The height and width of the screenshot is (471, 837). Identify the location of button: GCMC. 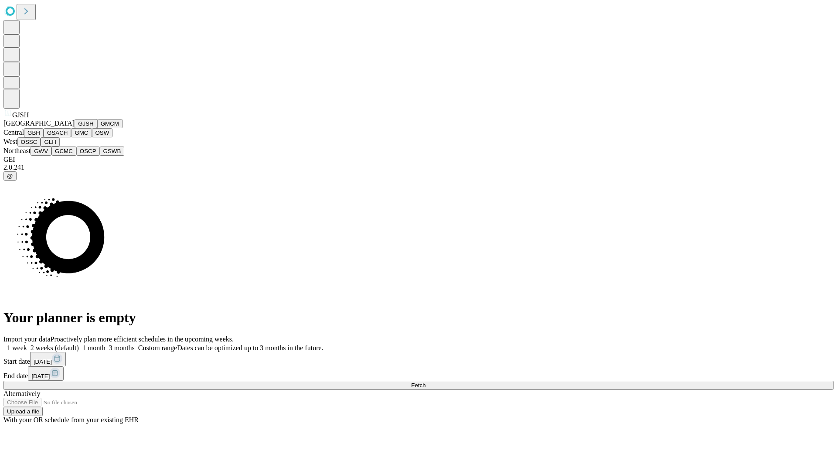
(64, 151).